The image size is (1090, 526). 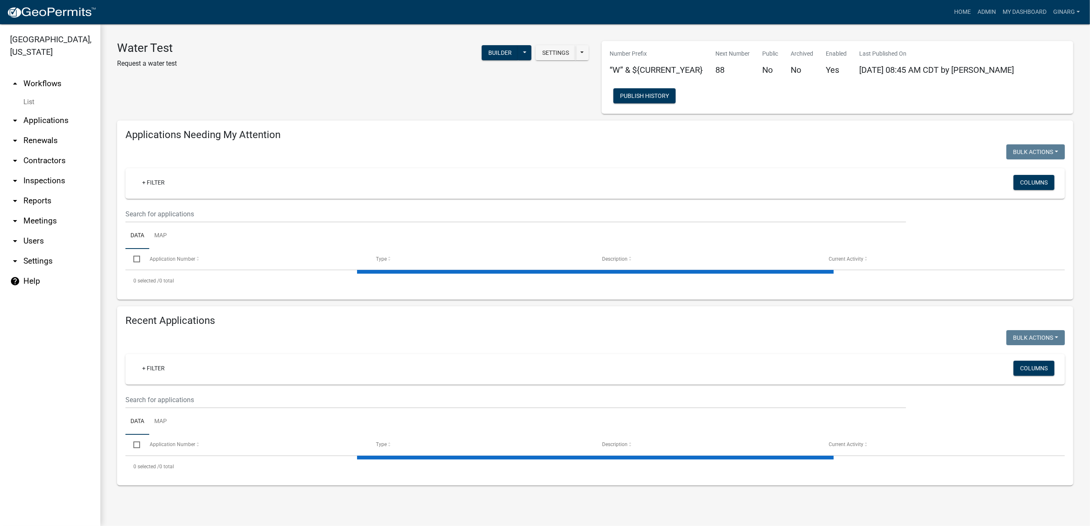 What do you see at coordinates (595, 135) in the screenshot?
I see `h4: Applications Needing My Attention` at bounding box center [595, 135].